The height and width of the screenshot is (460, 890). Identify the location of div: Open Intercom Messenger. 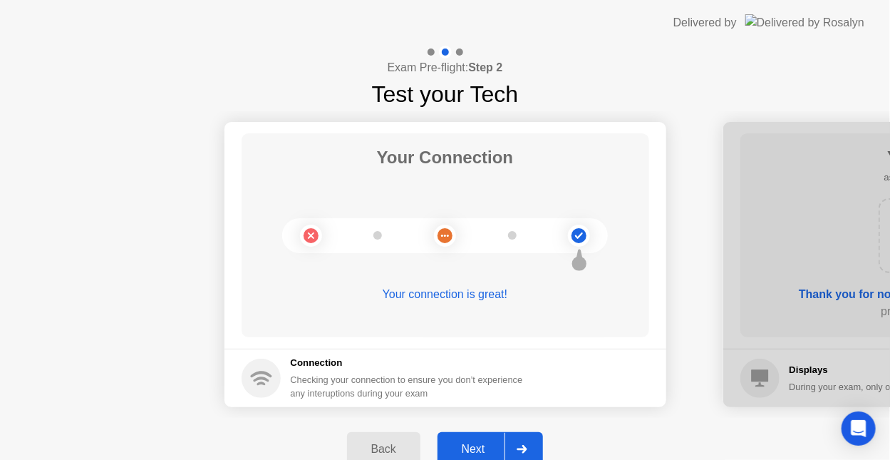
(859, 428).